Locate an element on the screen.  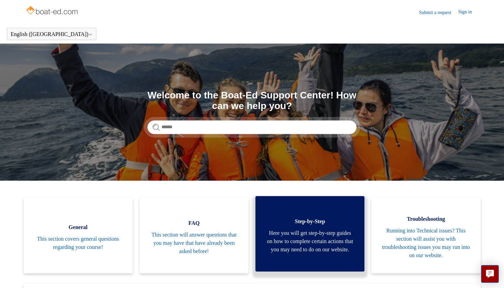
div: Live chat is located at coordinates (490, 274).